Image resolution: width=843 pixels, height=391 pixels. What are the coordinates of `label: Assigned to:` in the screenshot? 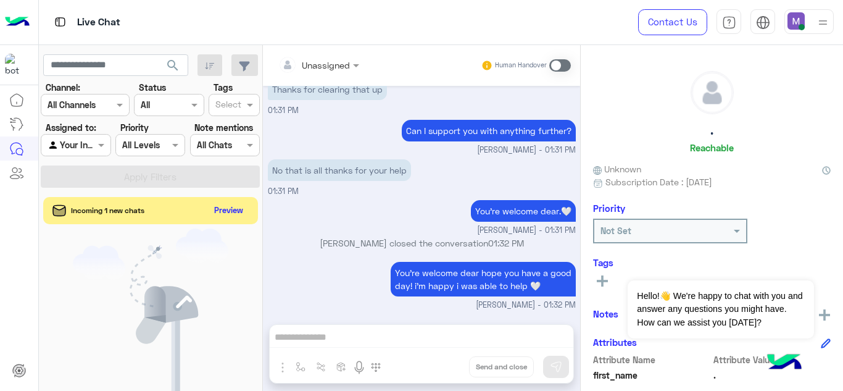 It's located at (71, 127).